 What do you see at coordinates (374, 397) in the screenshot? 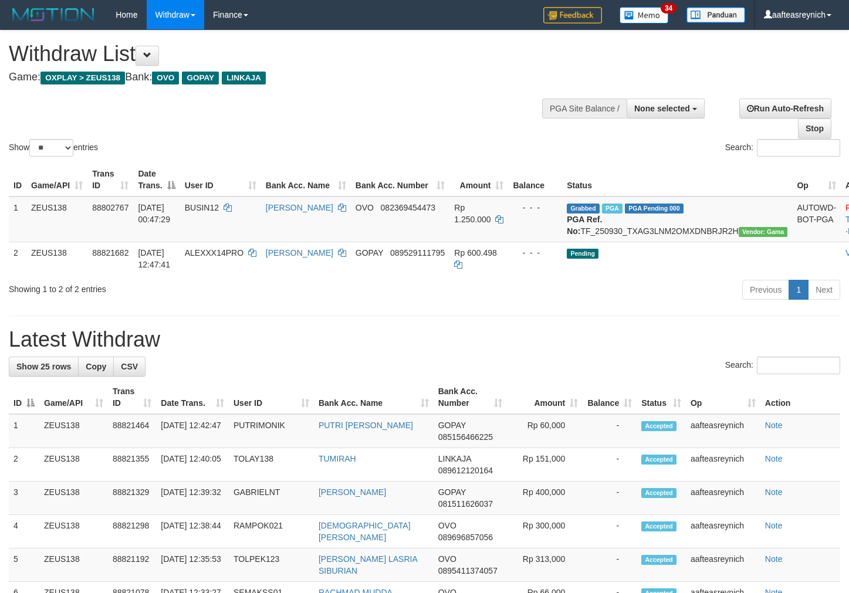
I see `th: Bank Acc. Name: activate to sort column ascending` at bounding box center [374, 397].